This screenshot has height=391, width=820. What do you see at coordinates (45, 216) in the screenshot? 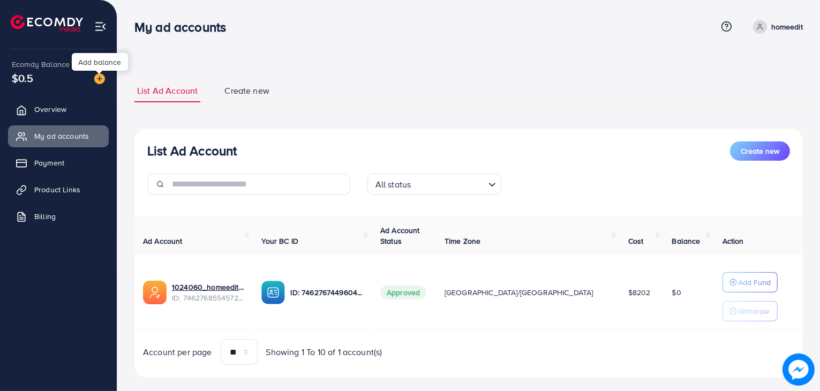
I see `span: Billing` at bounding box center [45, 216].